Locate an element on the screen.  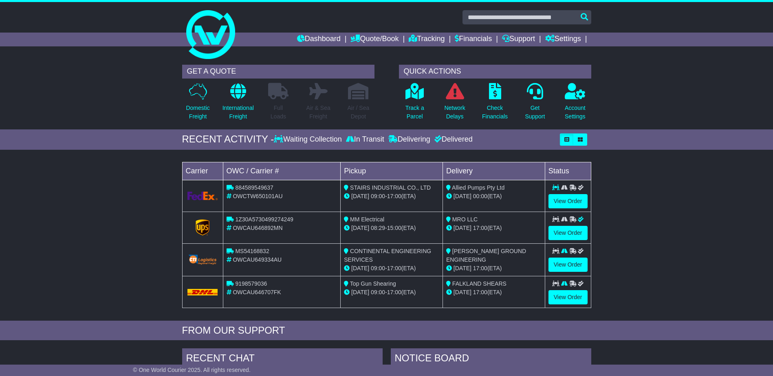
a: InternationalFreight is located at coordinates (238, 104).